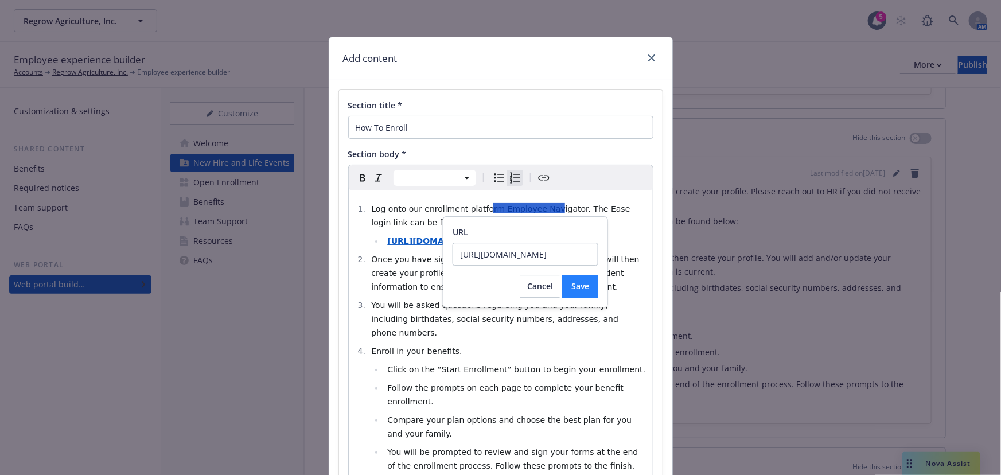  I want to click on span: You will be asked questions regarding you and your family, including birthdates, social security ..., so click(496, 319).